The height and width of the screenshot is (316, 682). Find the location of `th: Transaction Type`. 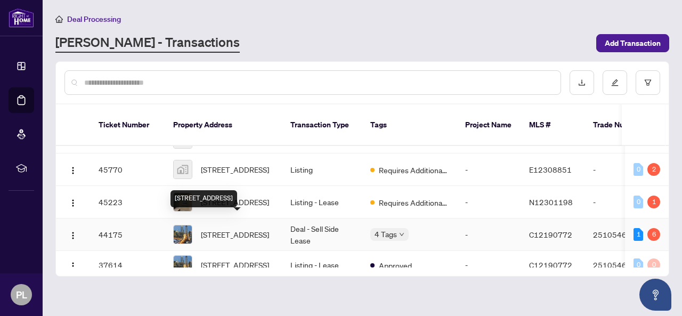

th: Transaction Type is located at coordinates (322, 125).